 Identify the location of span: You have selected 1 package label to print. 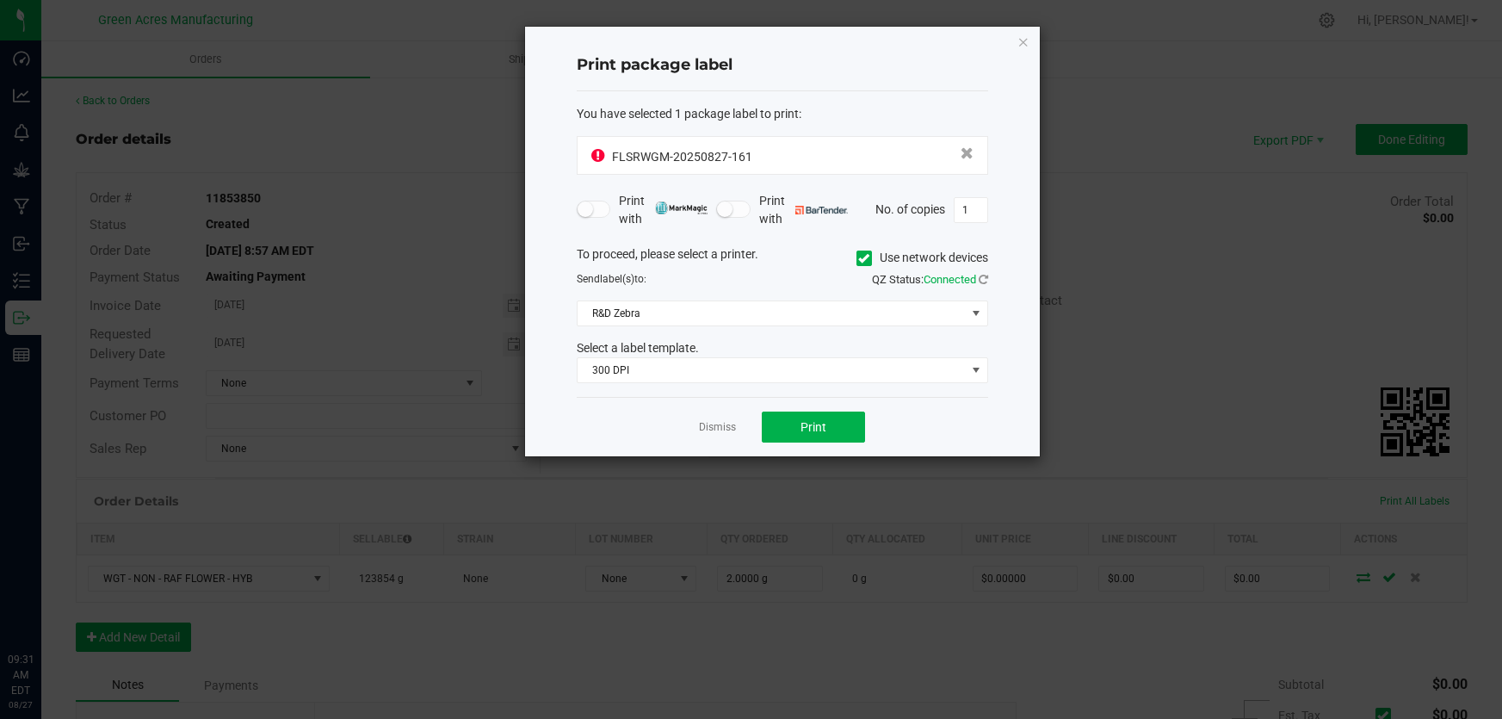
(688, 114).